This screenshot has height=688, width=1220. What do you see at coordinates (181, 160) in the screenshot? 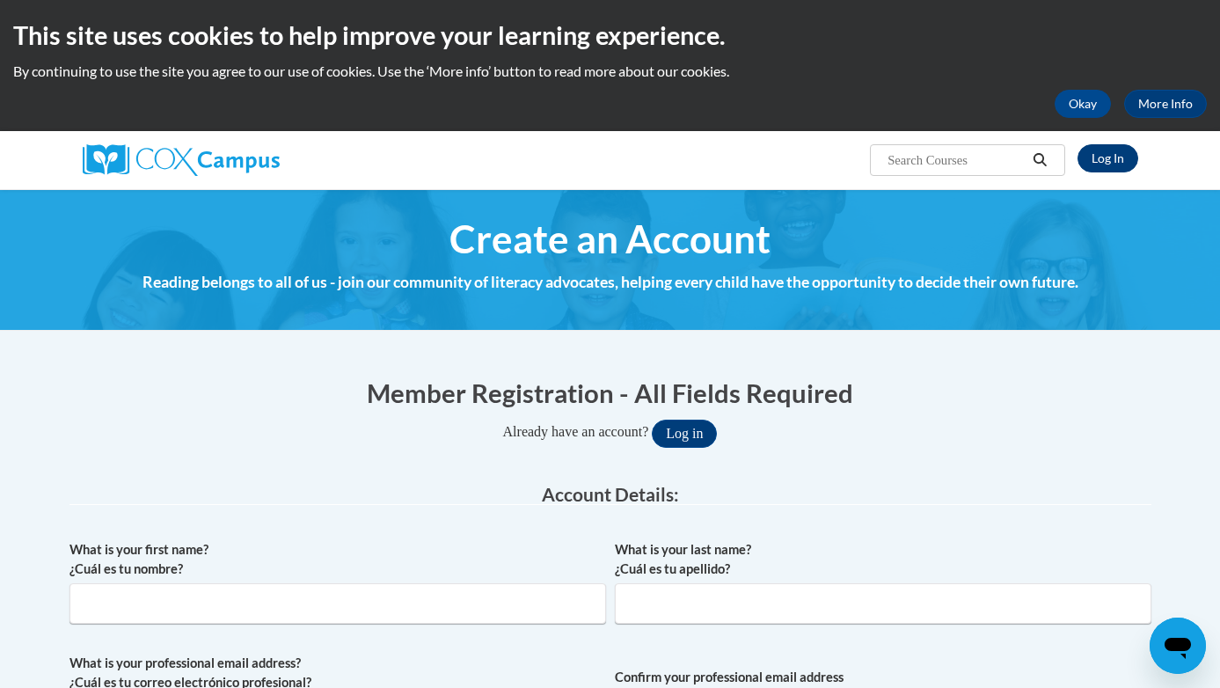
I see `img: Cox Campus` at bounding box center [181, 160].